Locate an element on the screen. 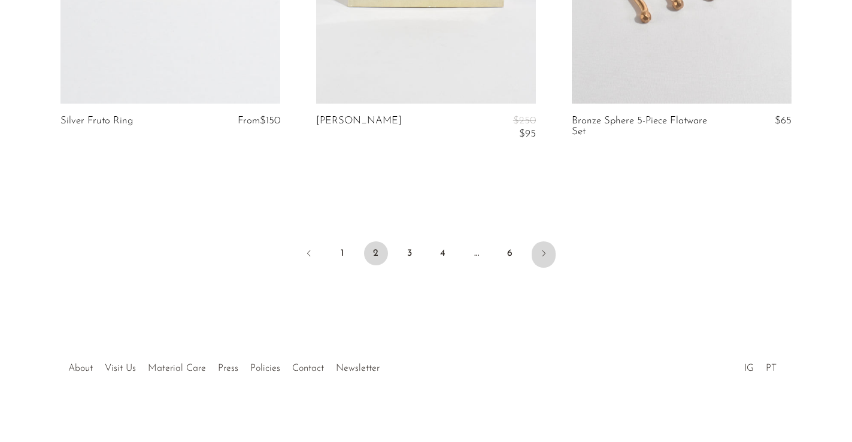 The width and height of the screenshot is (852, 442). ul: Quick links is located at coordinates (224, 365).